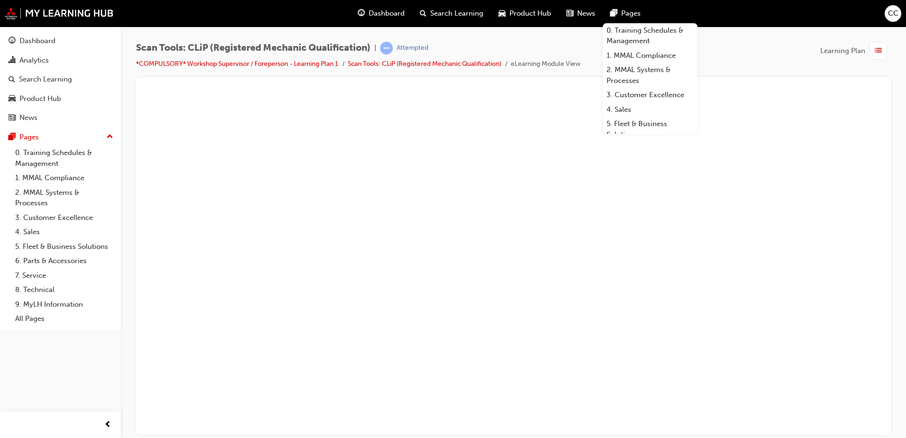 The width and height of the screenshot is (906, 438). What do you see at coordinates (60, 118) in the screenshot?
I see `a: News` at bounding box center [60, 118].